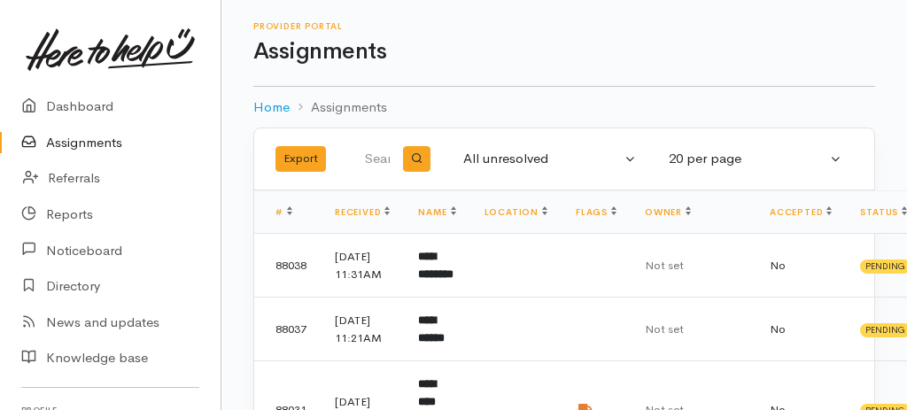 The height and width of the screenshot is (410, 907). What do you see at coordinates (362, 212) in the screenshot?
I see `a: Received` at bounding box center [362, 212].